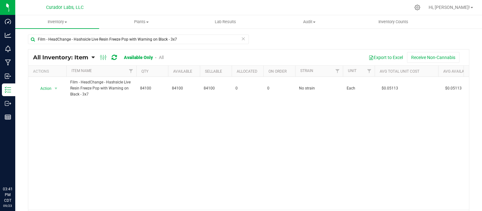 The image size is (482, 211). What do you see at coordinates (141, 22) in the screenshot?
I see `a: Plants` at bounding box center [141, 22].